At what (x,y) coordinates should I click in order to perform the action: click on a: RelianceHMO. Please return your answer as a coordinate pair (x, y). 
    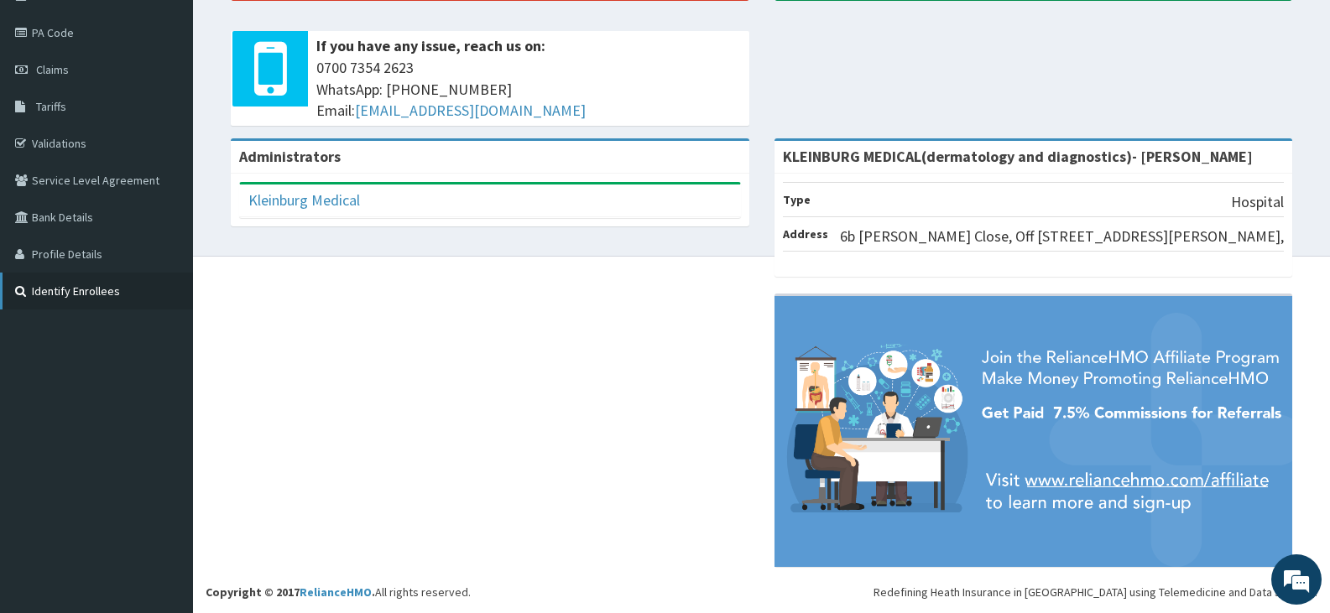
    Looking at the image, I should click on (336, 592).